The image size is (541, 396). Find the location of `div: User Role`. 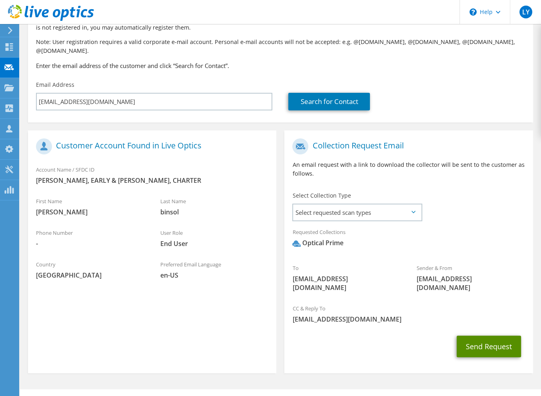

div: User Role is located at coordinates (214, 238).